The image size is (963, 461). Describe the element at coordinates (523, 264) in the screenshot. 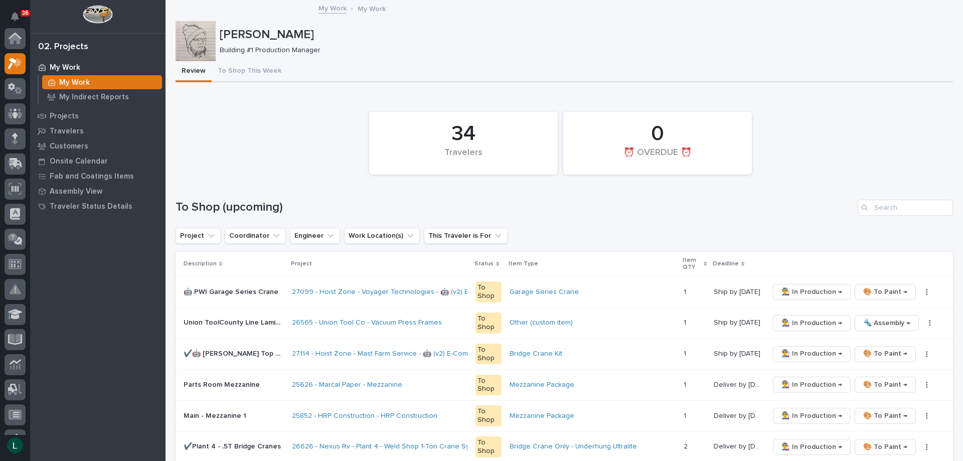

I see `p: Item Type` at that location.